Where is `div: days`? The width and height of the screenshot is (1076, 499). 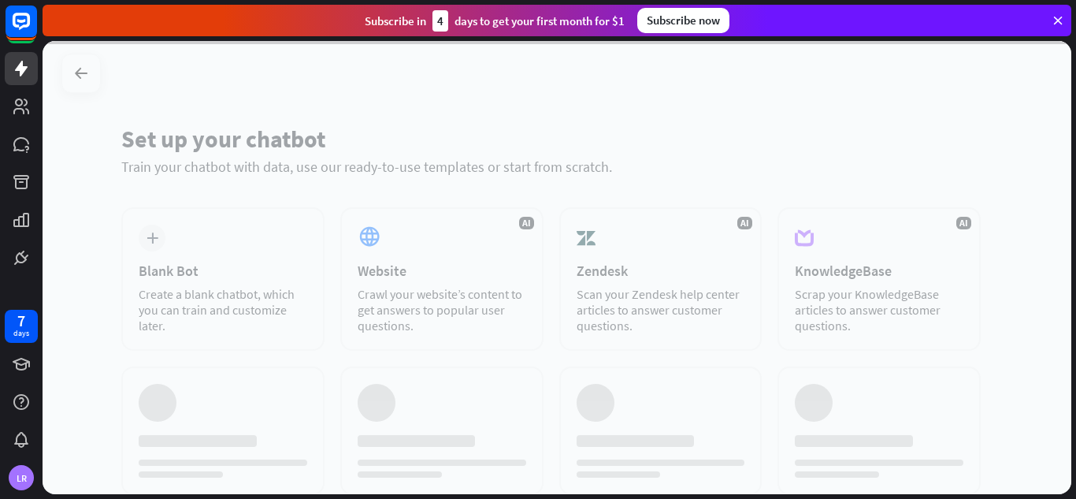
div: days is located at coordinates (21, 333).